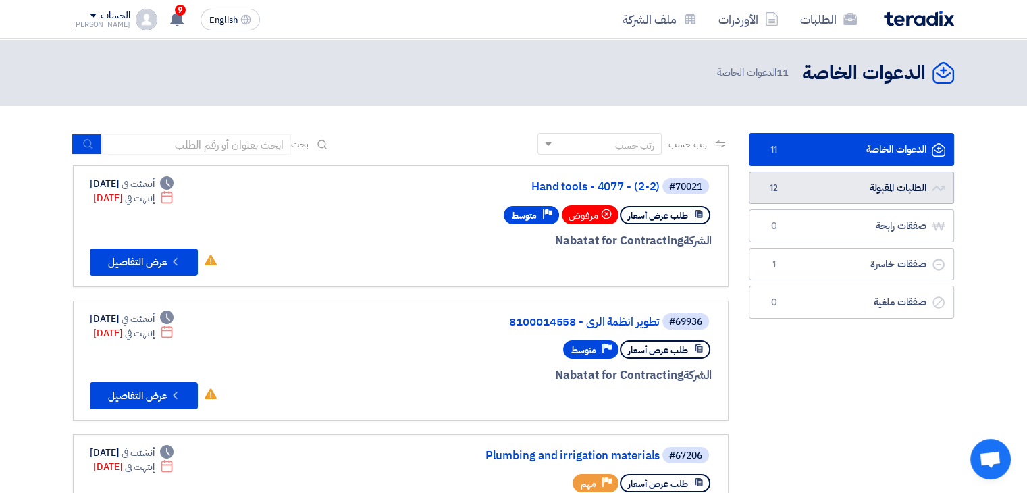 Image resolution: width=1027 pixels, height=493 pixels. What do you see at coordinates (774, 265) in the screenshot?
I see `span: 1` at bounding box center [774, 265].